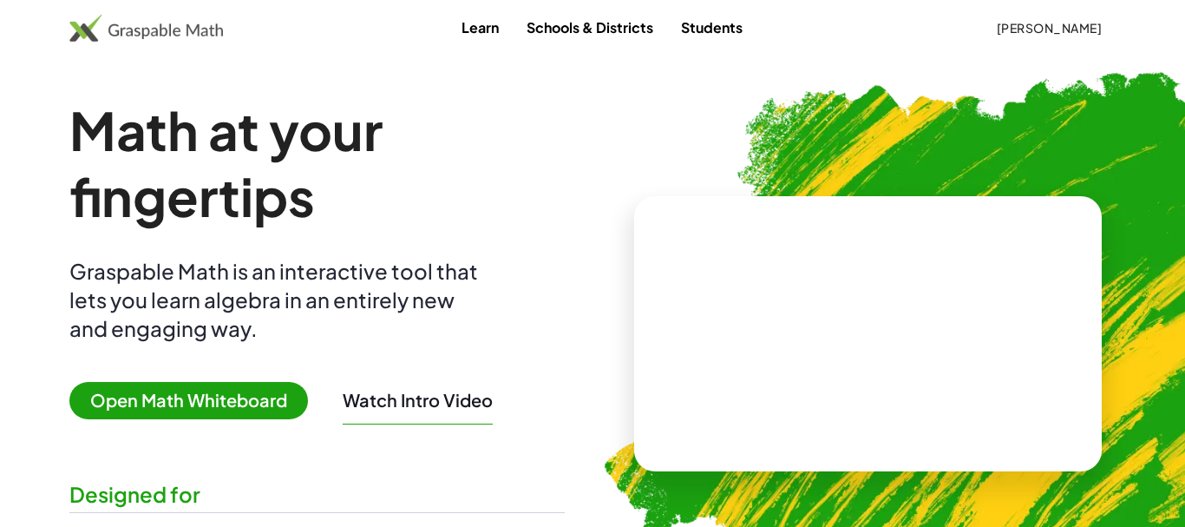  Describe the element at coordinates (188, 400) in the screenshot. I see `span: Open Math Whiteboard` at that location.